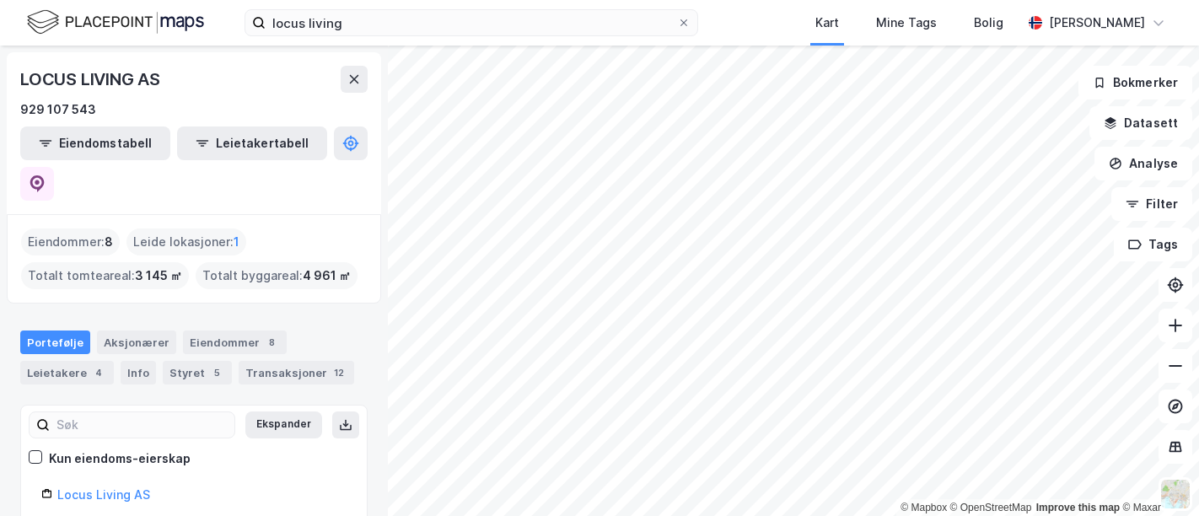 This screenshot has height=516, width=1199. Describe the element at coordinates (67, 373) in the screenshot. I see `div: Leietakere` at that location.